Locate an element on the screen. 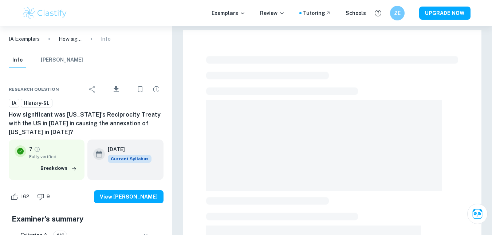 This screenshot has height=235, width=492. img: Clastify logo is located at coordinates (45, 13).